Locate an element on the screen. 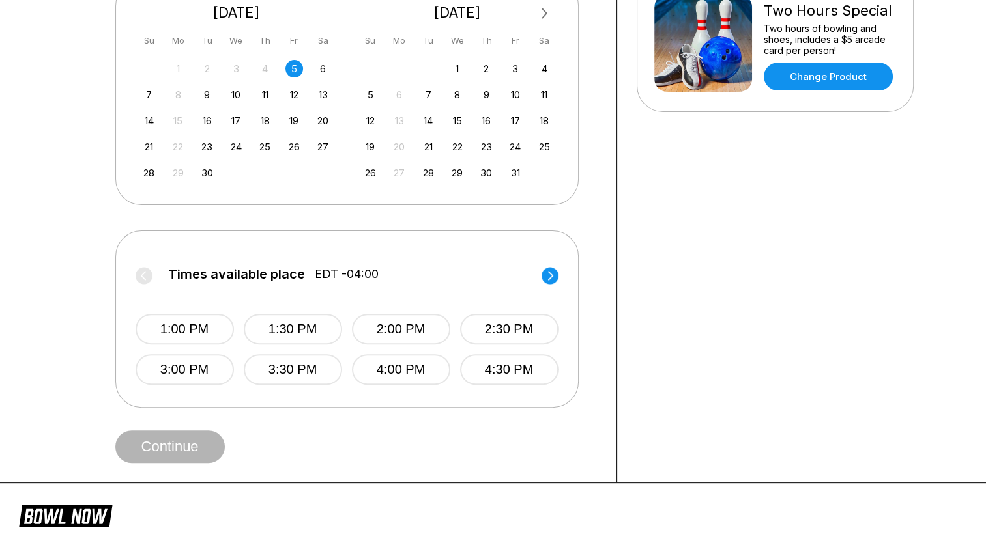  div: Not available Monday, October 20th, 2025 is located at coordinates (399, 147).